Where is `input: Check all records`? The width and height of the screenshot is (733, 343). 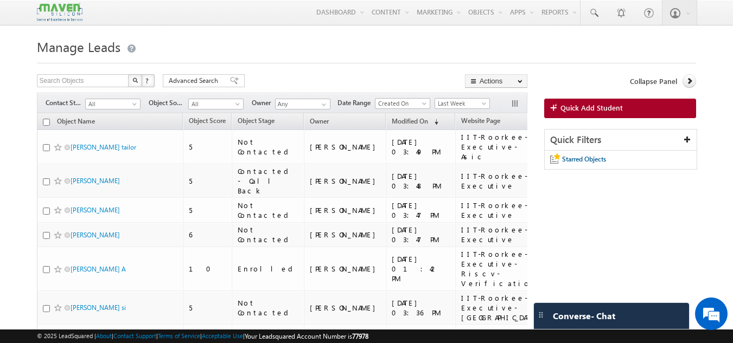 input: Check all records is located at coordinates (46, 122).